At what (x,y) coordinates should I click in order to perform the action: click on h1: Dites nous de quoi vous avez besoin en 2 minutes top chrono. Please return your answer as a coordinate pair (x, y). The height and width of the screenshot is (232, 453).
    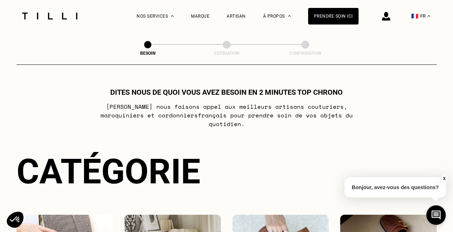
    Looking at the image, I should click on (226, 92).